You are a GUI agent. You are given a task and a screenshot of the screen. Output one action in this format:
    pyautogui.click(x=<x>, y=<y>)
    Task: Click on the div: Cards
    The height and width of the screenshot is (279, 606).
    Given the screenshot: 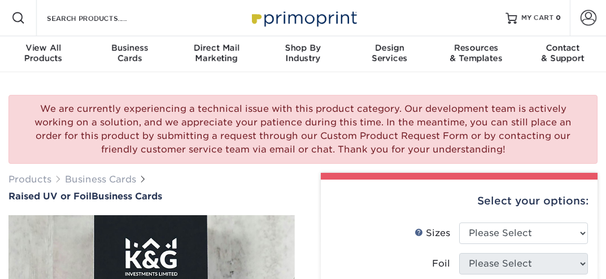 What is the action you would take?
    pyautogui.click(x=129, y=53)
    